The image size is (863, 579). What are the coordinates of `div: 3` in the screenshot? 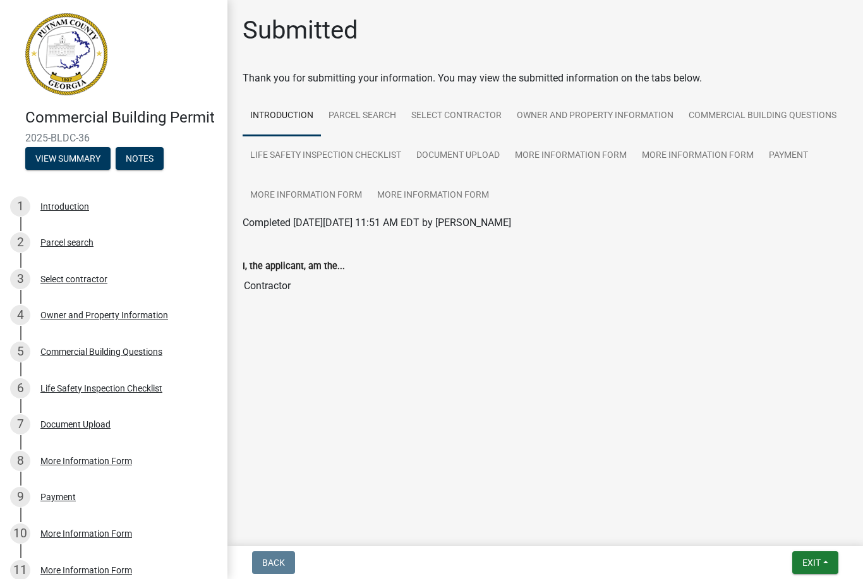 It's located at (20, 279).